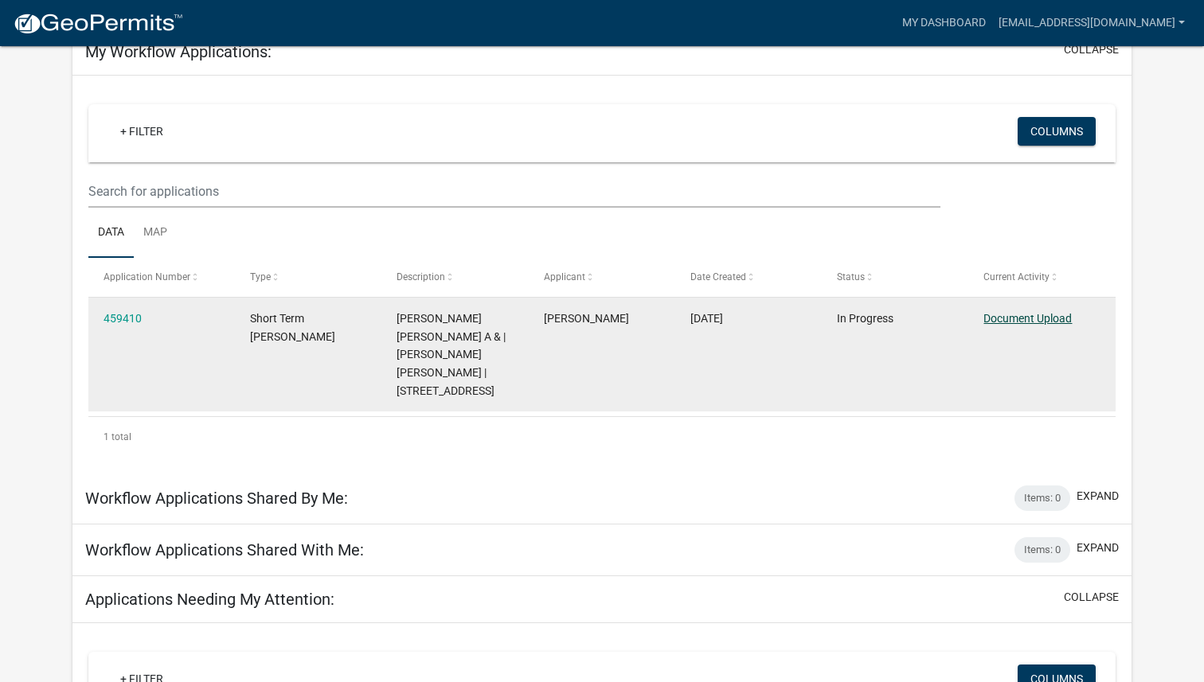  I want to click on span: Description, so click(420, 277).